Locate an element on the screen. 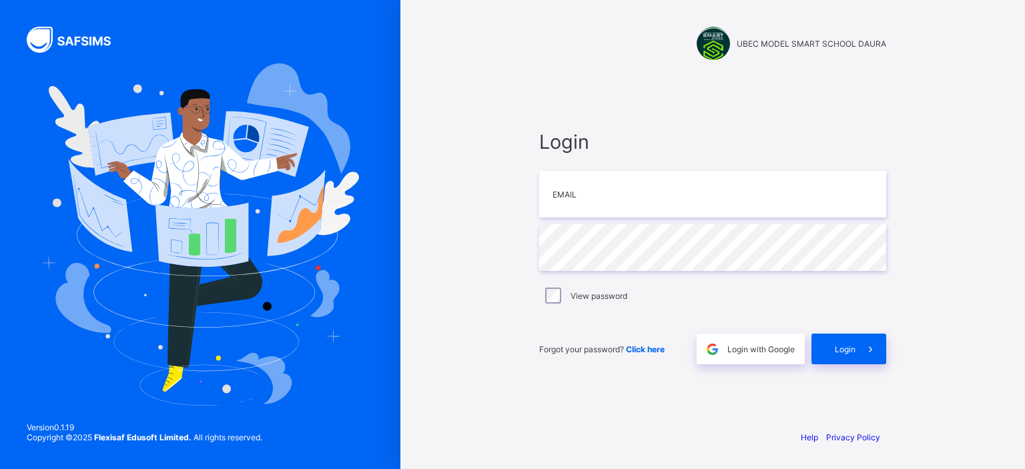  img: SAFSIMS Logo is located at coordinates (77, 39).